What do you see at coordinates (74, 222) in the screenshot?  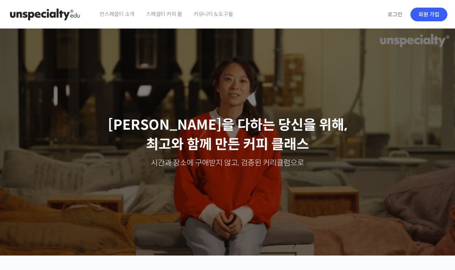 I see `span: 대화` at bounding box center [74, 222].